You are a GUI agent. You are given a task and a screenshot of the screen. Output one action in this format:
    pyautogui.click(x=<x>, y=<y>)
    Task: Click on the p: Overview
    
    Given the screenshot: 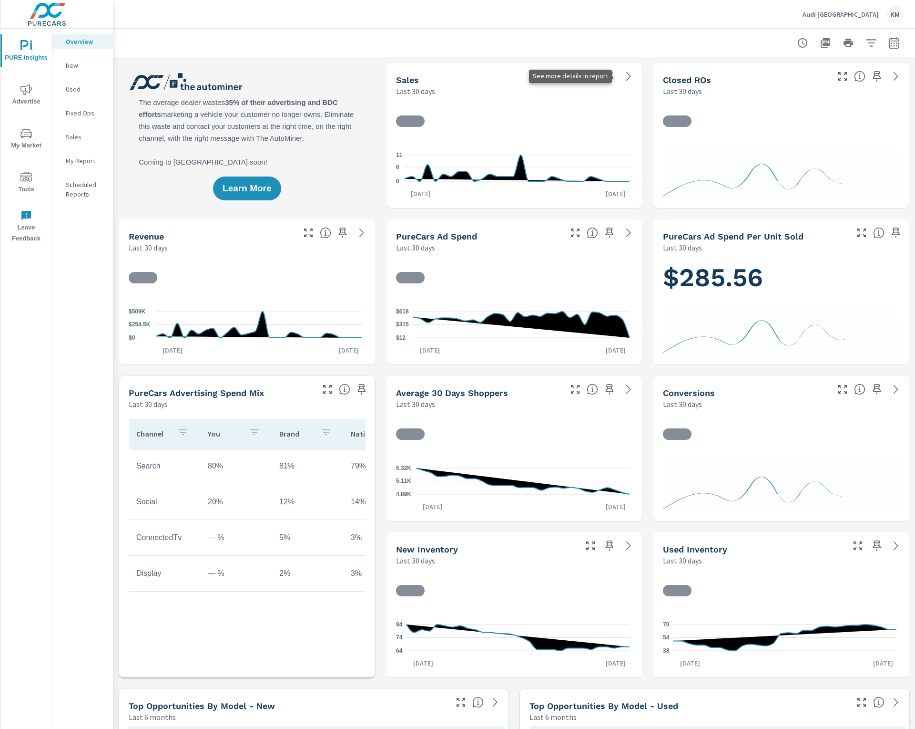 What is the action you would take?
    pyautogui.click(x=85, y=41)
    